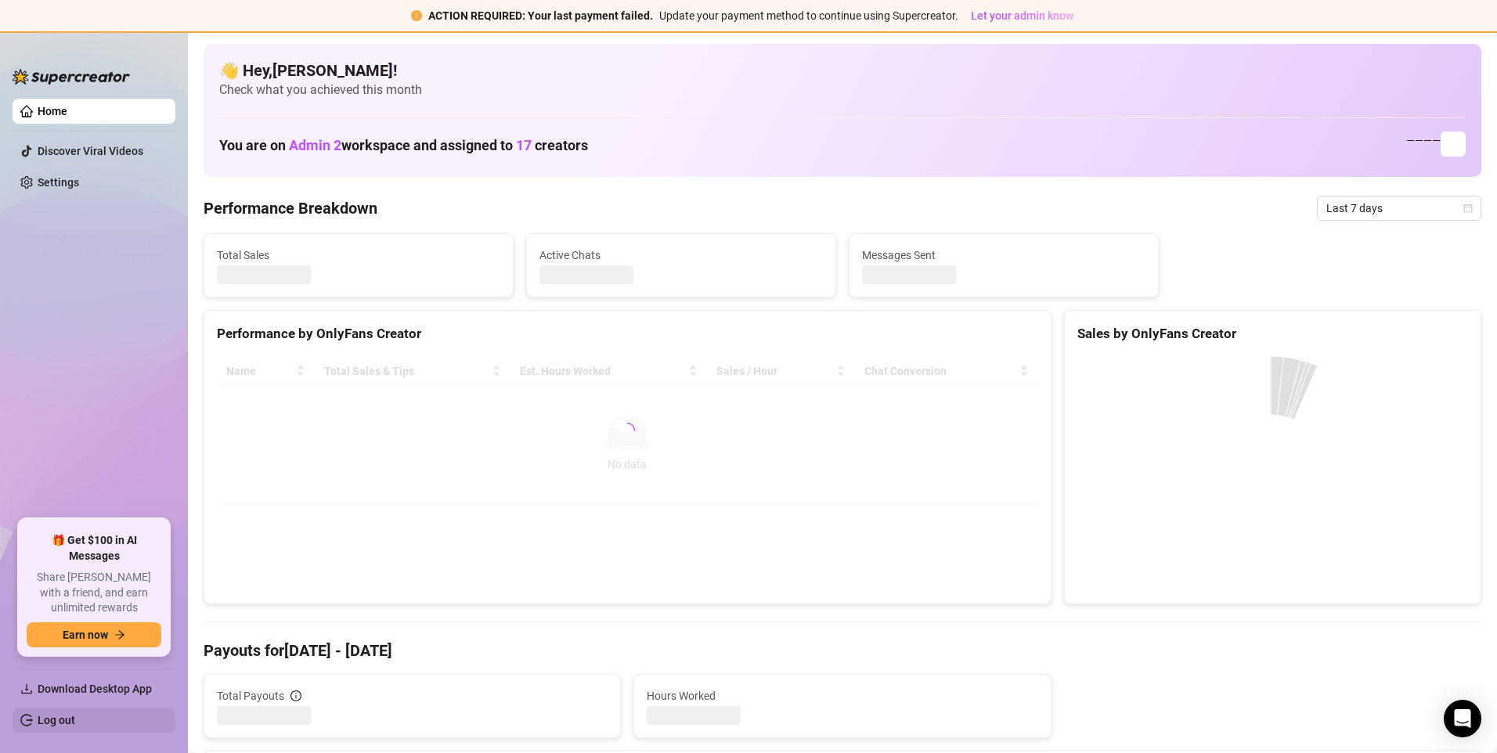  I want to click on a: Discover Viral Videos, so click(90, 151).